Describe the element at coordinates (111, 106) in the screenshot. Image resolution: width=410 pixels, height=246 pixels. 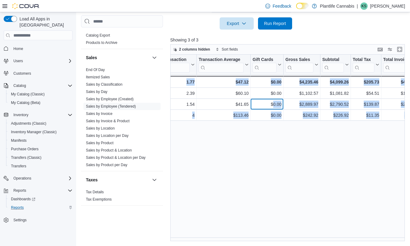
I see `a: Sales by Employee (Tendered)` at that location.